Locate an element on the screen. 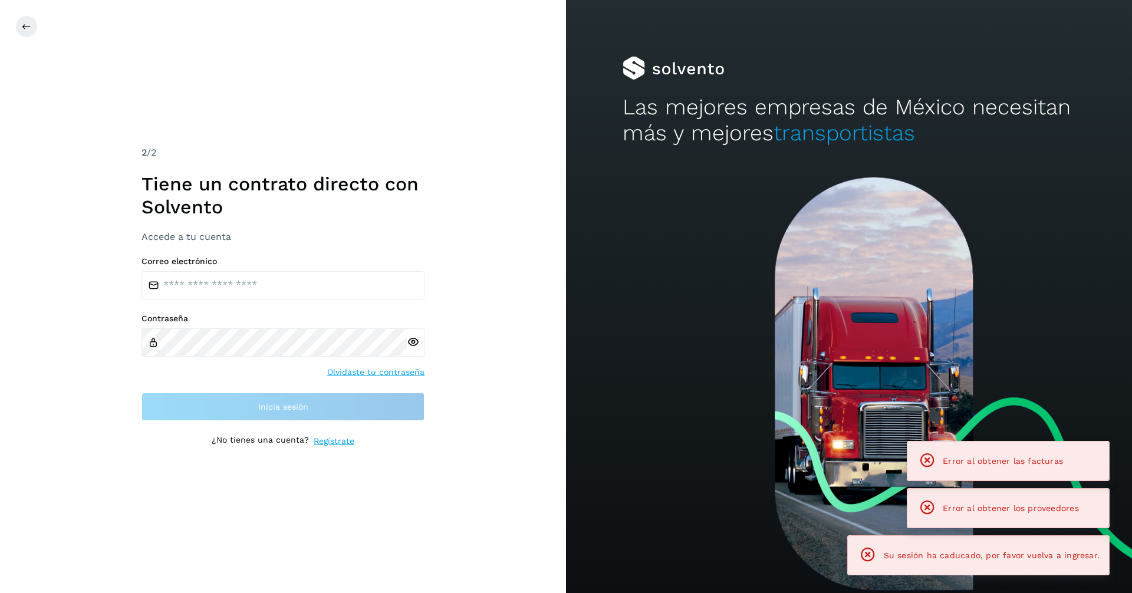  label: Contraseña is located at coordinates (283, 318).